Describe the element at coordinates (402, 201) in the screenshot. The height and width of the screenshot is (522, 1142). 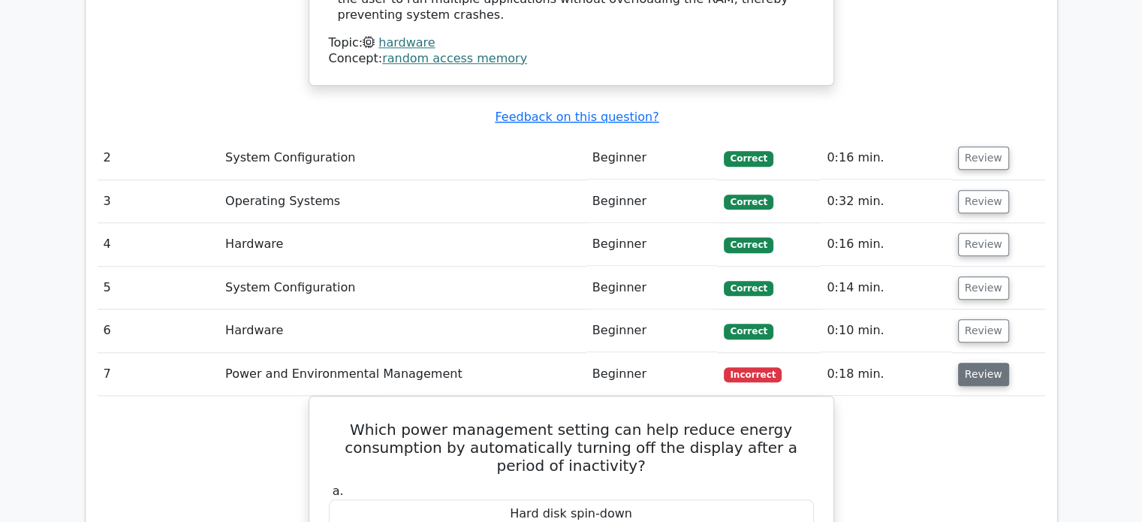
I see `td: Operating Systems` at that location.